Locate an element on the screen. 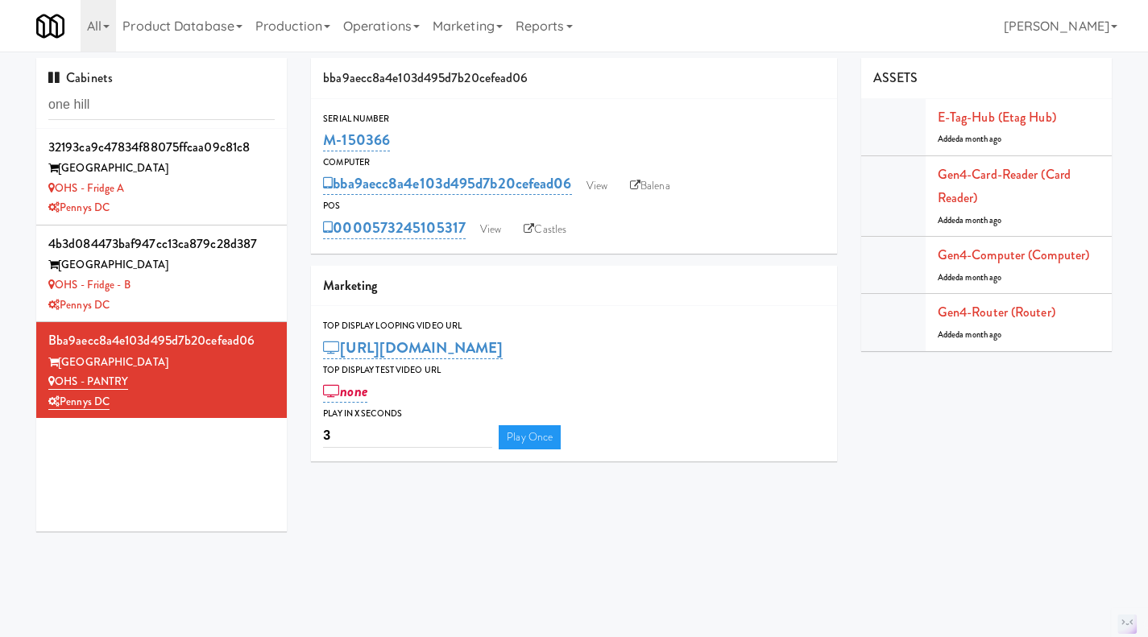  input: Search cabinets is located at coordinates (161, 105).